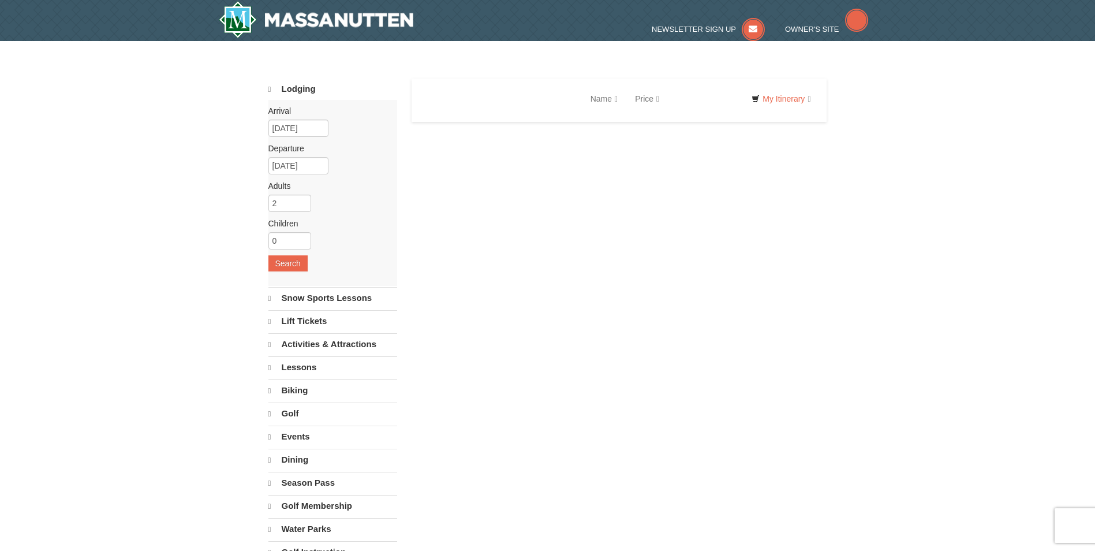 This screenshot has width=1095, height=551. I want to click on a: Massanutten Resort, so click(316, 20).